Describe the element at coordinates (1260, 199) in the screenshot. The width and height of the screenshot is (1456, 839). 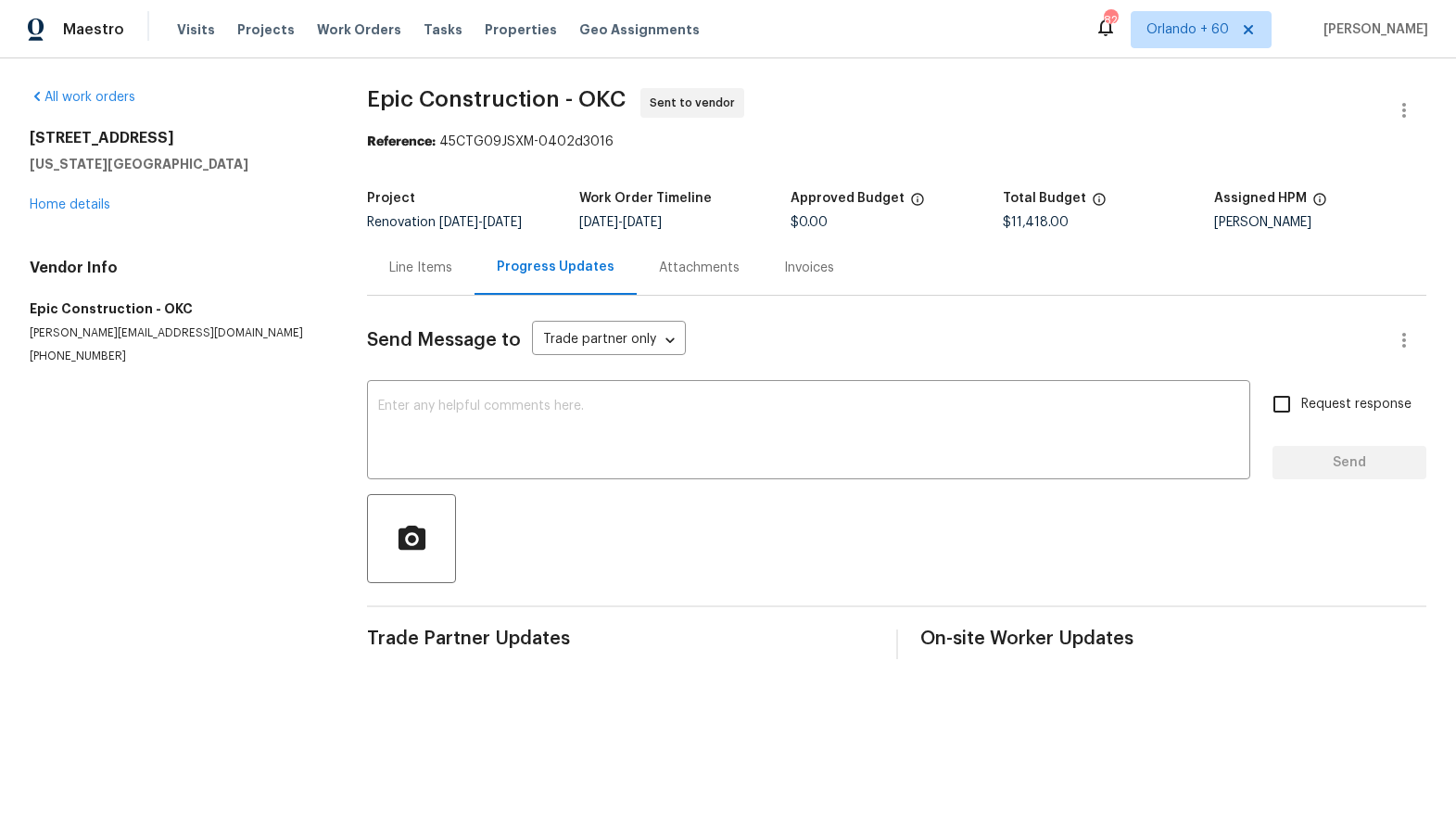
I see `h5: Assigned HPM` at that location.